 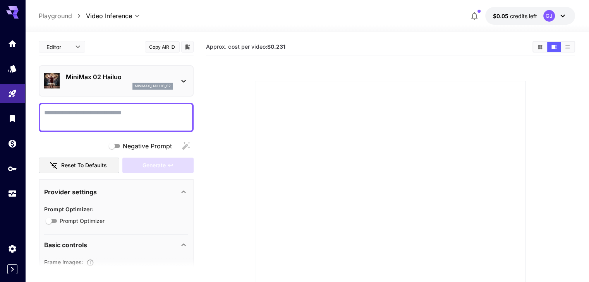 What do you see at coordinates (12, 169) in the screenshot?
I see `div: API Keys` at bounding box center [12, 169].